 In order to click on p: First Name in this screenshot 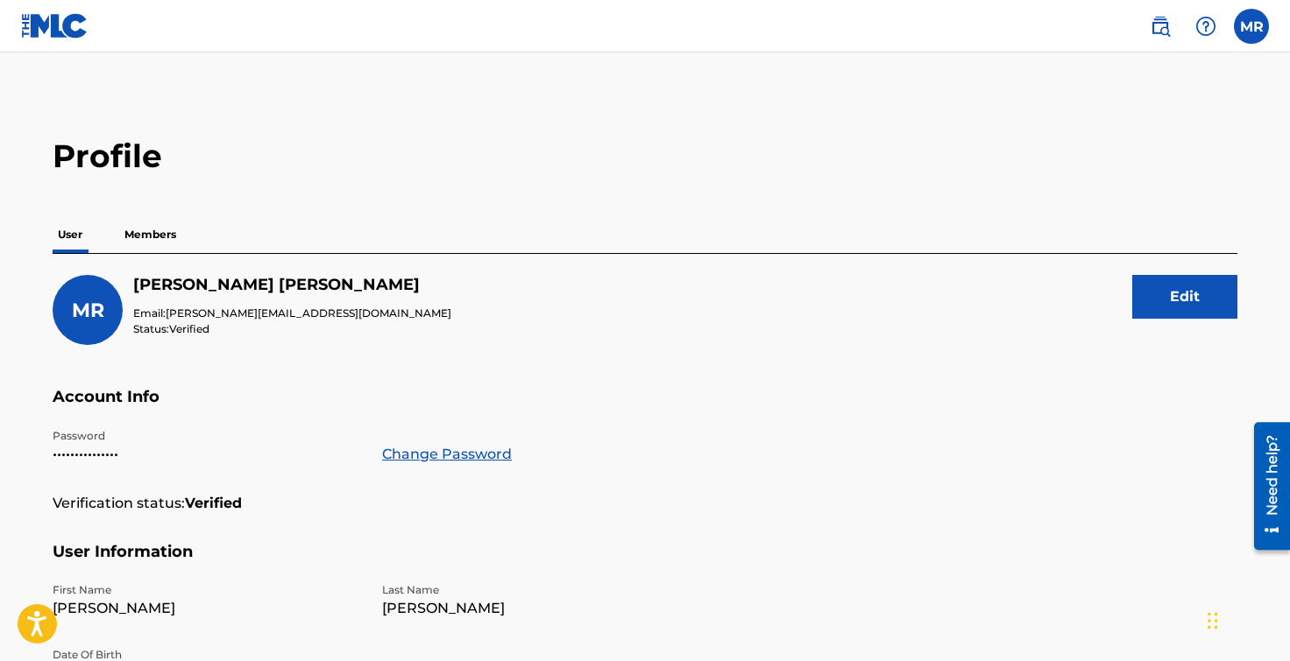, I will do `click(207, 590)`.